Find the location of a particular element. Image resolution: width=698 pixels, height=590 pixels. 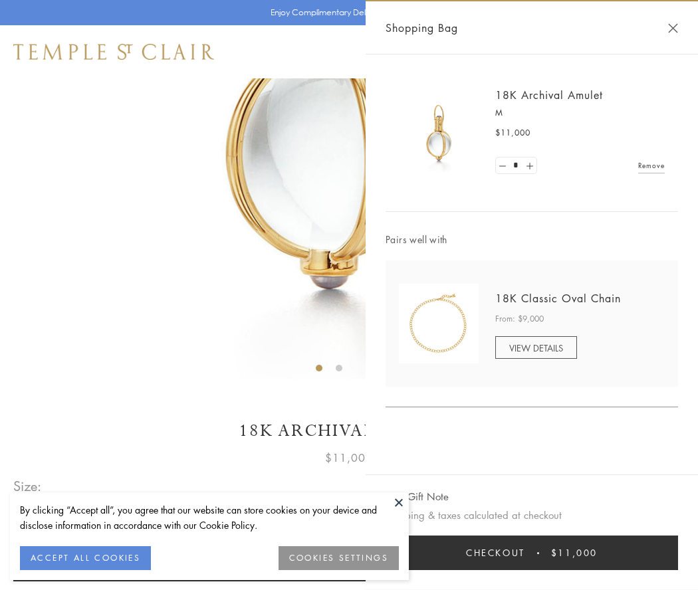

button: Close Shopping Bag is located at coordinates (672, 28).